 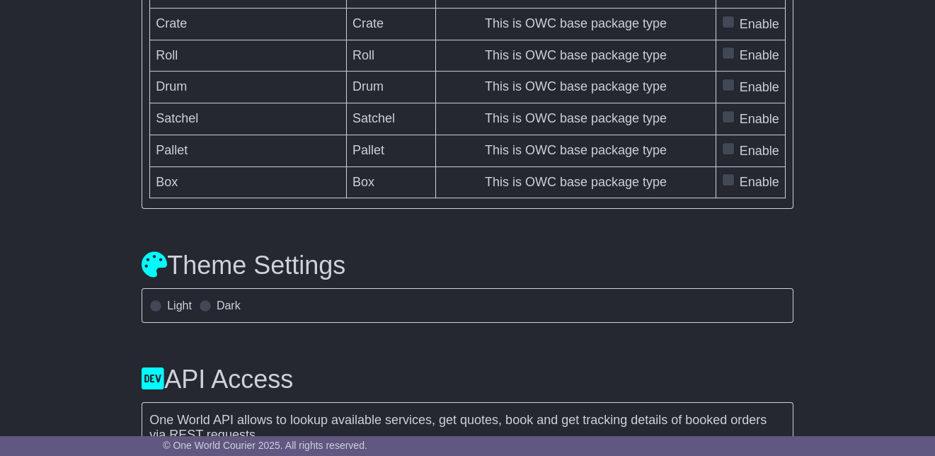 What do you see at coordinates (467, 266) in the screenshot?
I see `h3: Theme Settings` at bounding box center [467, 266].